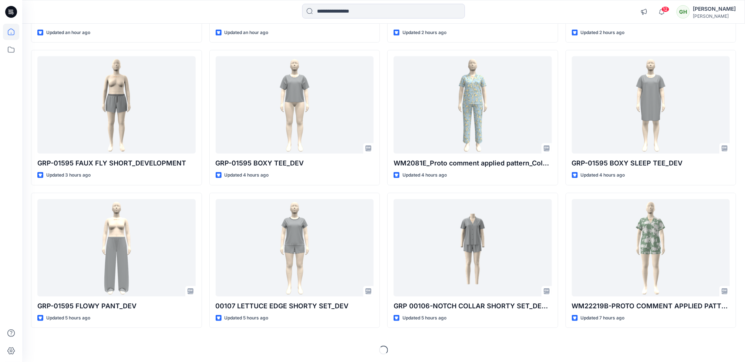 The width and height of the screenshot is (745, 362). What do you see at coordinates (295, 105) in the screenshot?
I see `a: GRP-01595 BOXY TEE_DEV` at bounding box center [295, 105].